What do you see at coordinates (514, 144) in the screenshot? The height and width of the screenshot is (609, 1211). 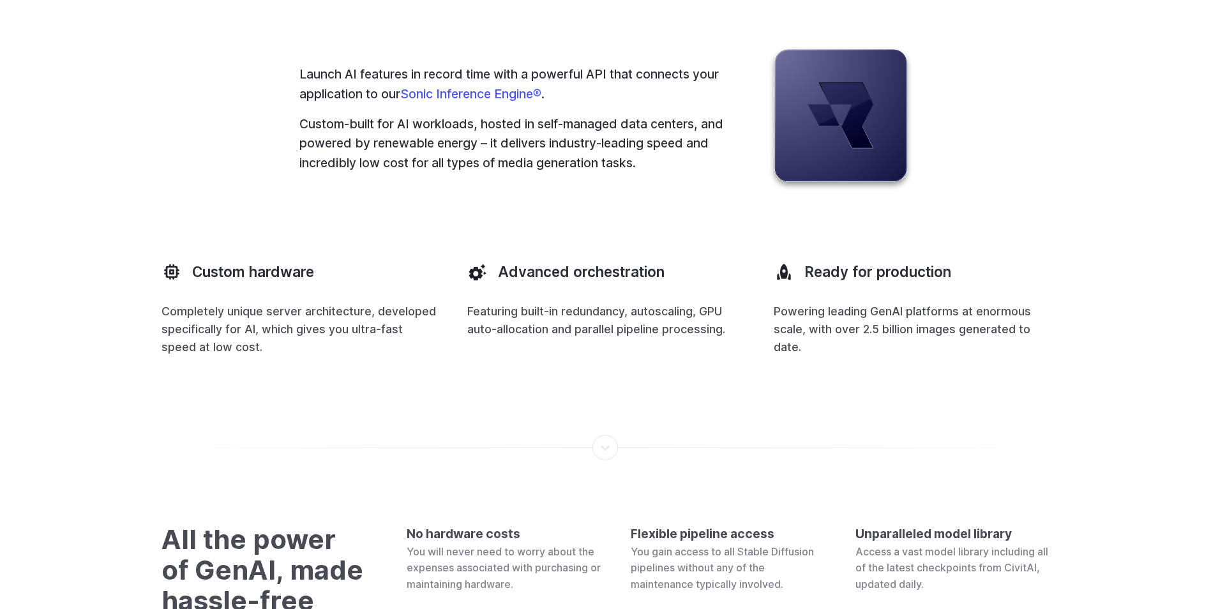 I see `p: Custom-built for AI workloads, hosted in self-managed data centers, and powered by renewable ener...` at bounding box center [514, 144].